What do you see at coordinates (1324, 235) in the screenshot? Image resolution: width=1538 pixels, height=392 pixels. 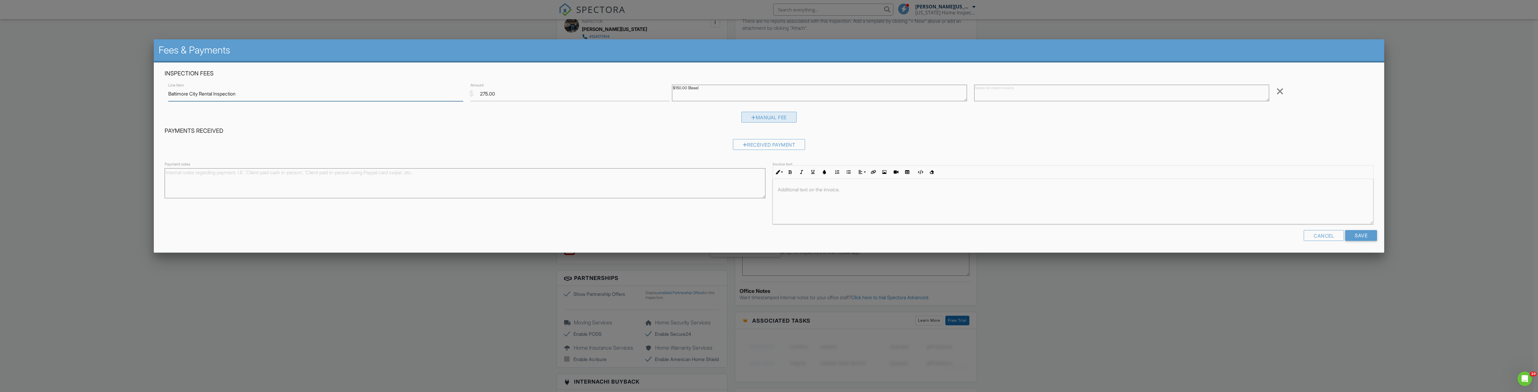 I see `div: Cancel` at bounding box center [1324, 235].